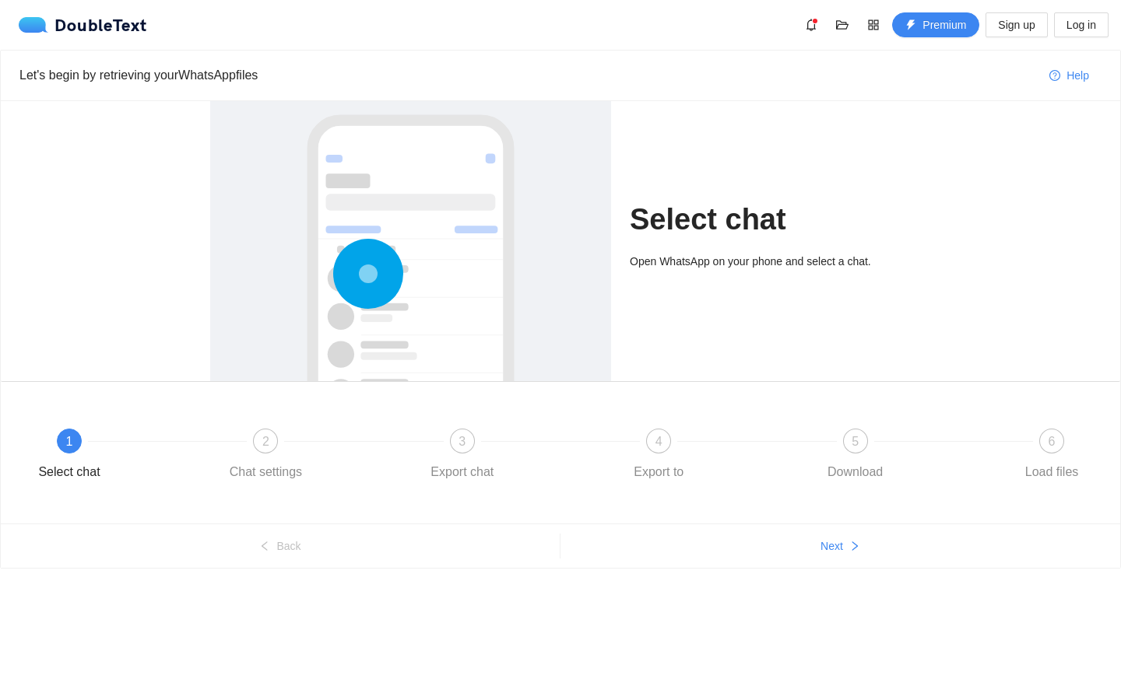 This screenshot has width=1121, height=700. What do you see at coordinates (1081, 25) in the screenshot?
I see `span: Log in` at bounding box center [1081, 25].